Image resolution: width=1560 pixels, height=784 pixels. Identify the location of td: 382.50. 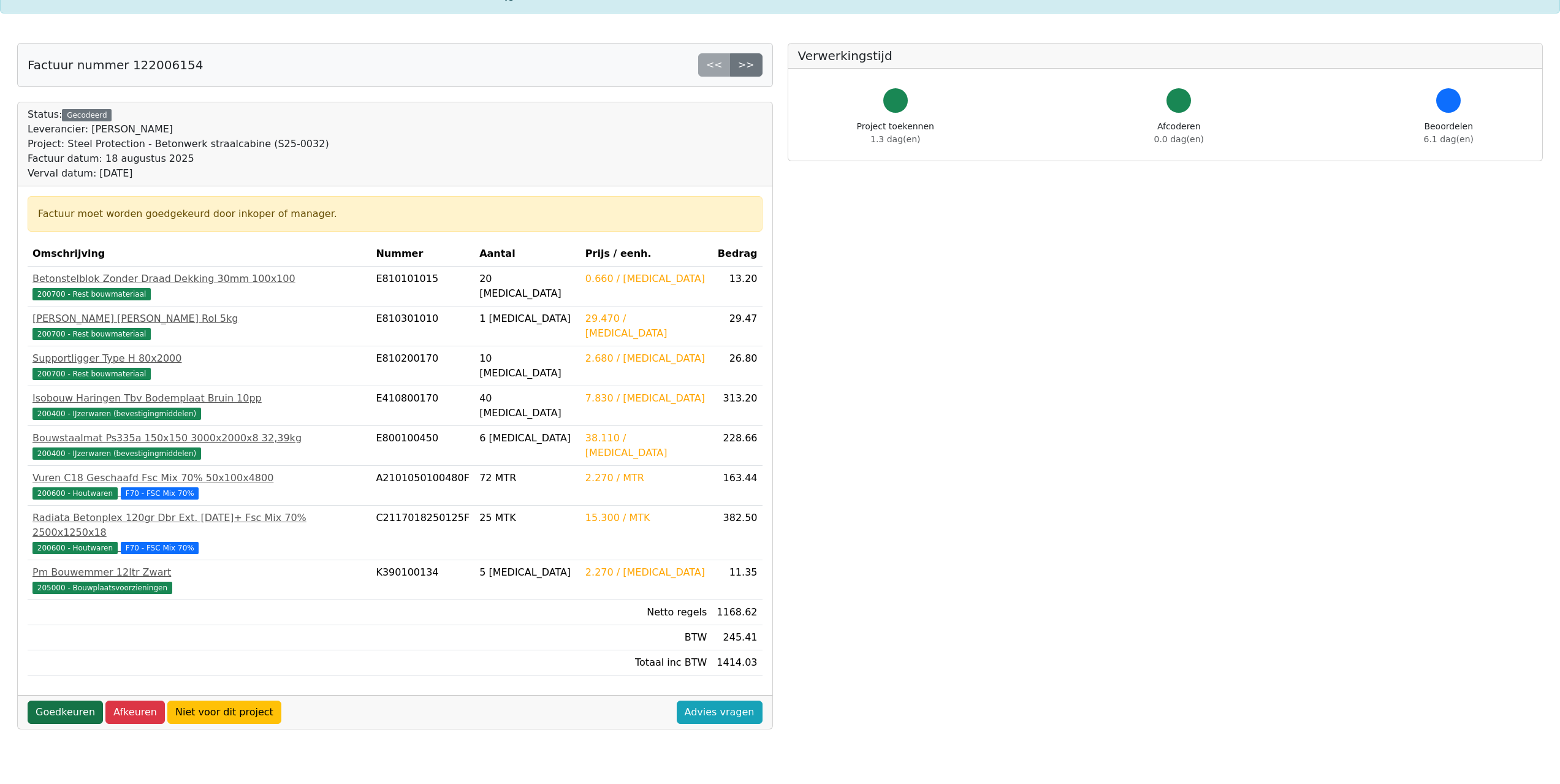
(737, 532).